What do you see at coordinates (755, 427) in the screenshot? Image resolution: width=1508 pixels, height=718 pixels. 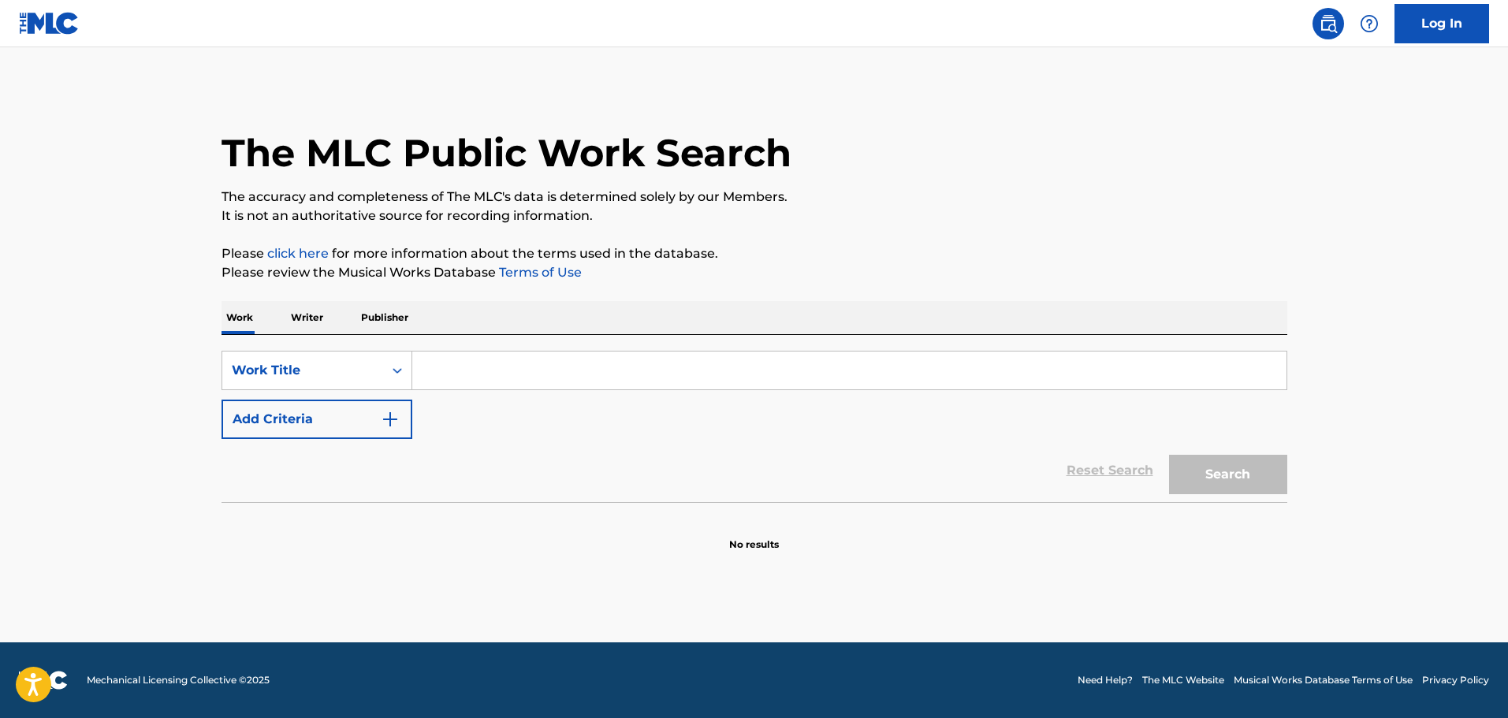 I see `form: Search Form` at bounding box center [755, 427].